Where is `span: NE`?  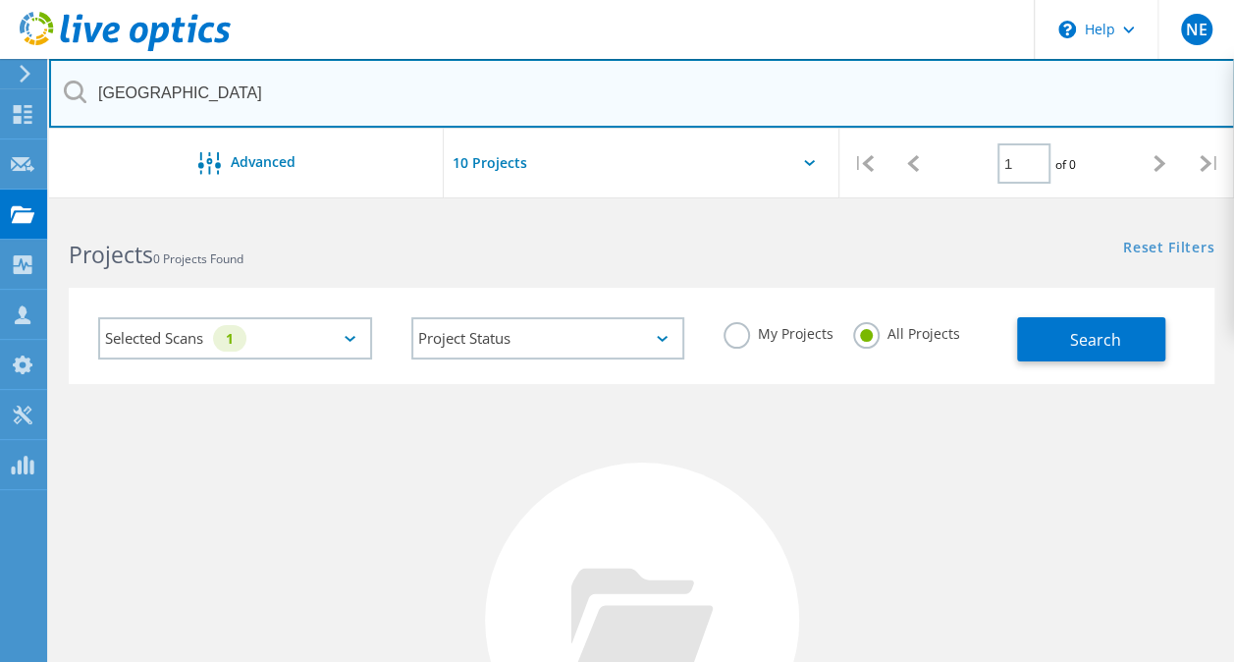 span: NE is located at coordinates (1196, 29).